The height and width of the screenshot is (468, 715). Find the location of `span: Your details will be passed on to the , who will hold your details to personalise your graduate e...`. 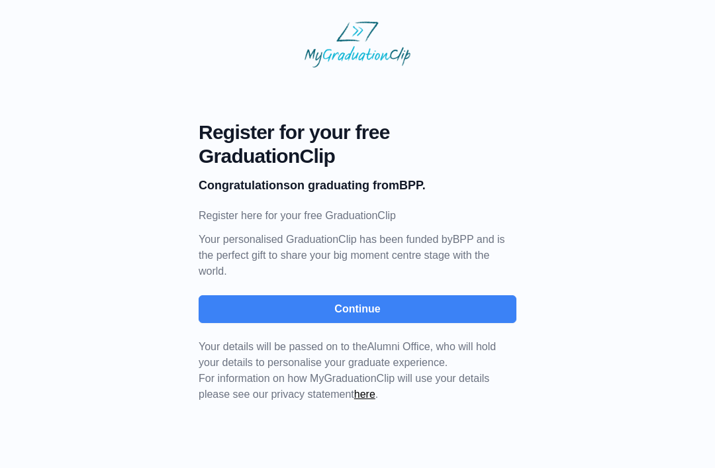

span: Your details will be passed on to the , who will hold your details to personalise your graduate e... is located at coordinates (347, 354).